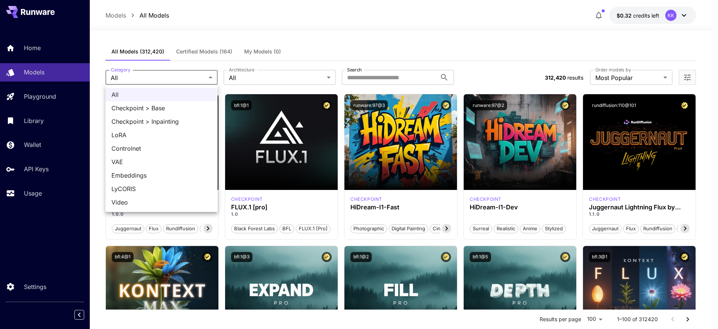 The image size is (718, 329). Describe the element at coordinates (162, 95) in the screenshot. I see `span: All` at that location.